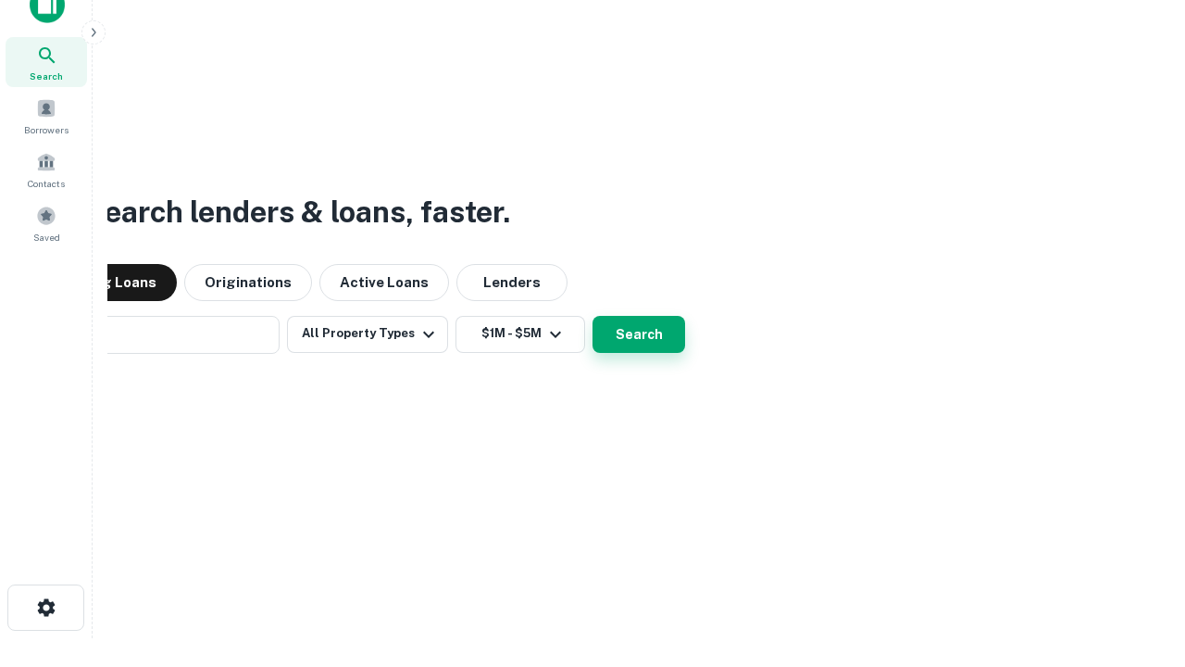  What do you see at coordinates (46, 169) in the screenshot?
I see `a: Contacts` at bounding box center [46, 169].